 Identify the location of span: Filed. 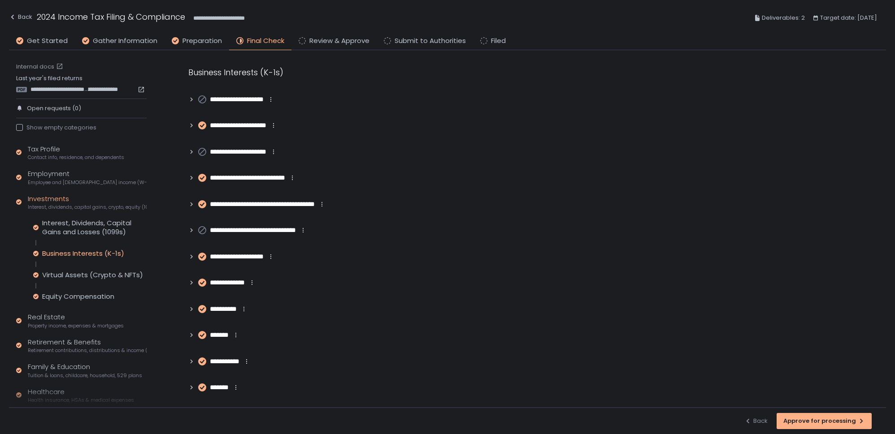
(498, 41).